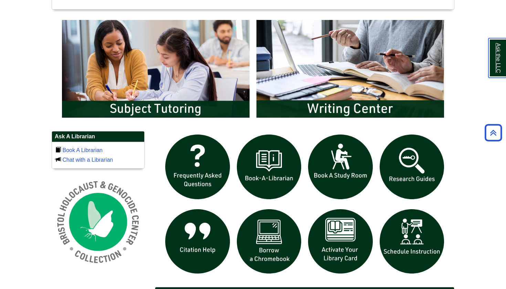  I want to click on a: Back to Top, so click(494, 133).